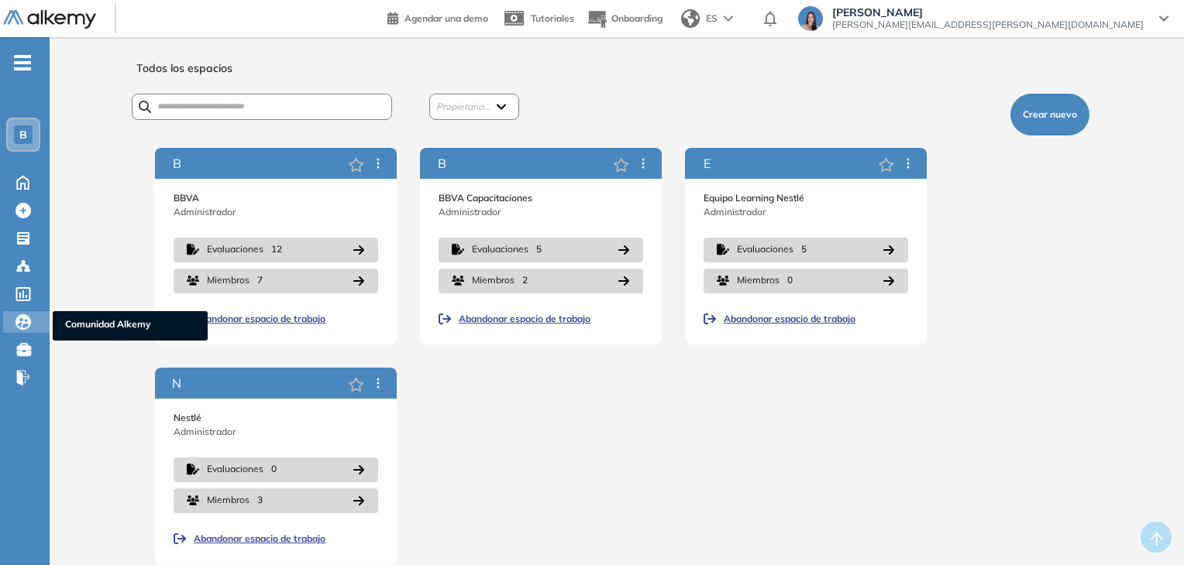 The width and height of the screenshot is (1184, 565). I want to click on span: Agendar una demo, so click(446, 18).